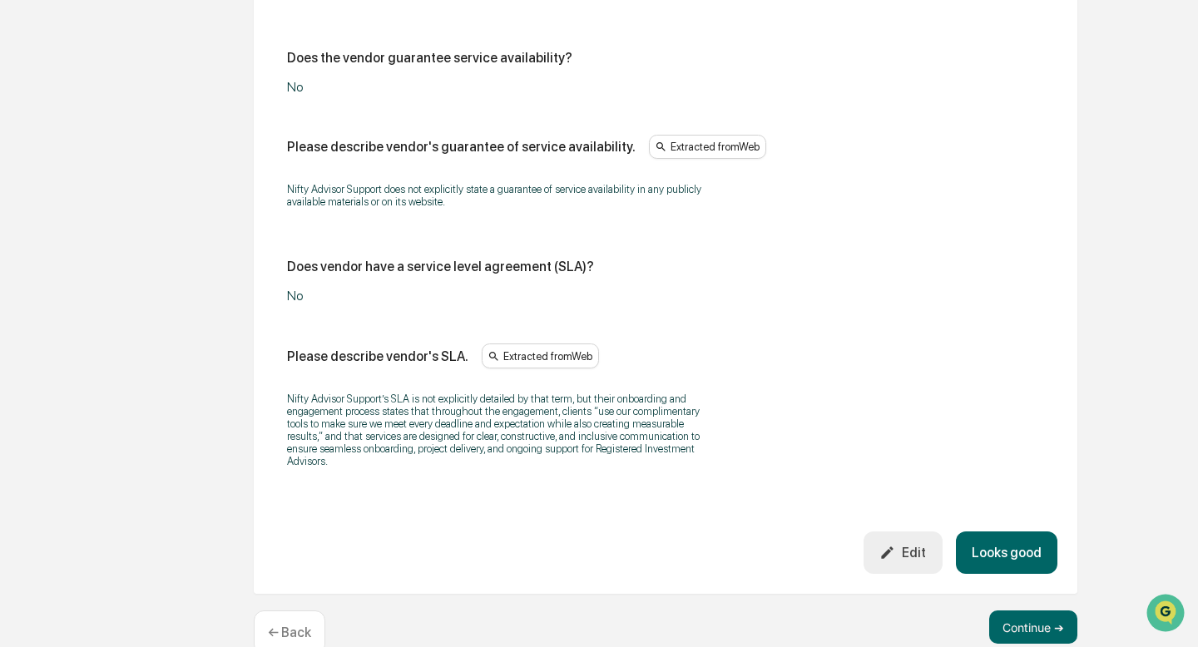  What do you see at coordinates (440, 266) in the screenshot?
I see `div: Does vendor have a service level agreement (SLA)?` at bounding box center [440, 266].